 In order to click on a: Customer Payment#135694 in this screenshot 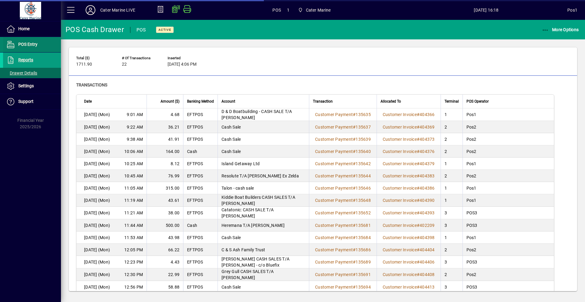, I will do `click(343, 287)`.